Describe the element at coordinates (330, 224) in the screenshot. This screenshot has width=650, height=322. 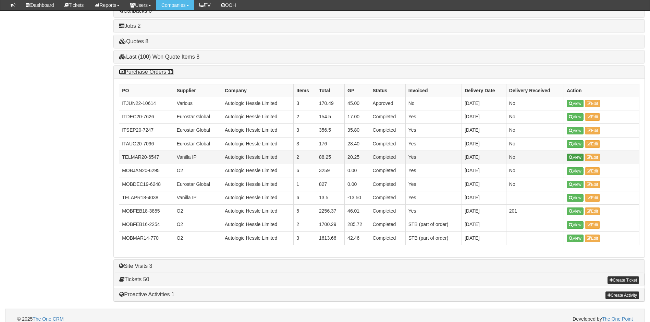
I see `td: 1700.29` at that location.